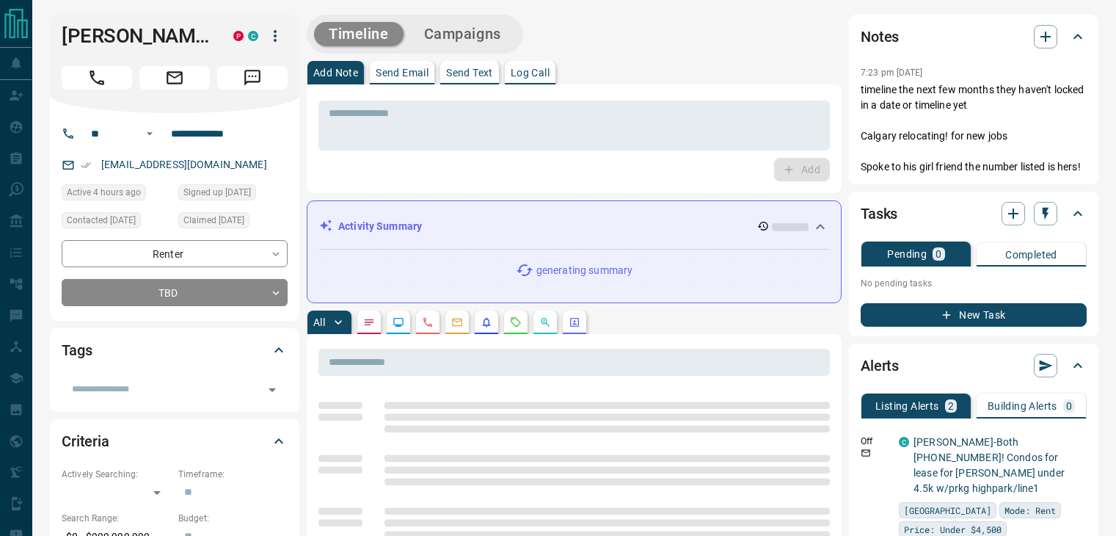 The width and height of the screenshot is (1116, 536). I want to click on h2: Tags, so click(76, 350).